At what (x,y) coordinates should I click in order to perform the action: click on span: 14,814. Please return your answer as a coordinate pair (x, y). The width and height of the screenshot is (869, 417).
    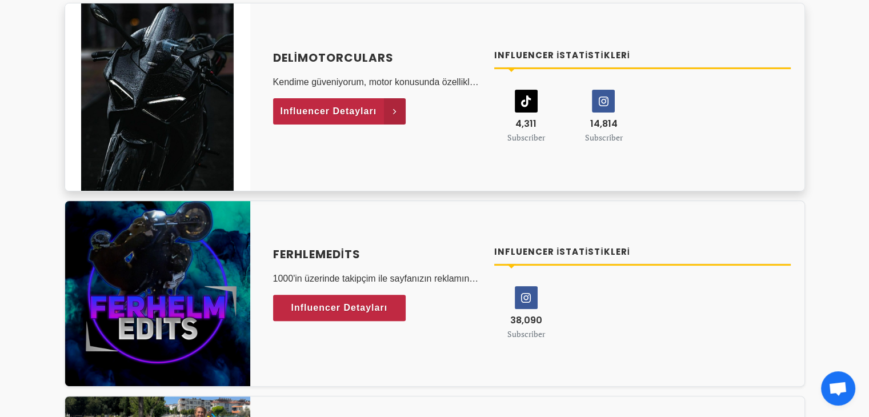
    Looking at the image, I should click on (604, 123).